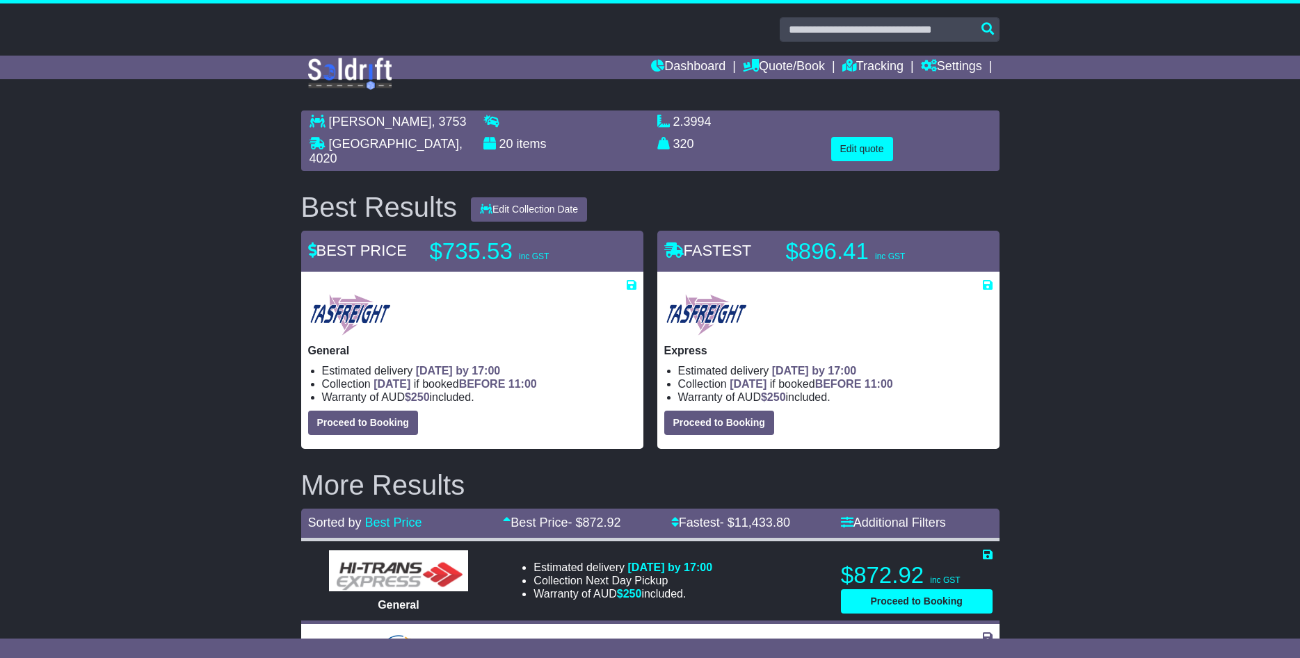  What do you see at coordinates (828, 350) in the screenshot?
I see `p: Express` at bounding box center [828, 350].